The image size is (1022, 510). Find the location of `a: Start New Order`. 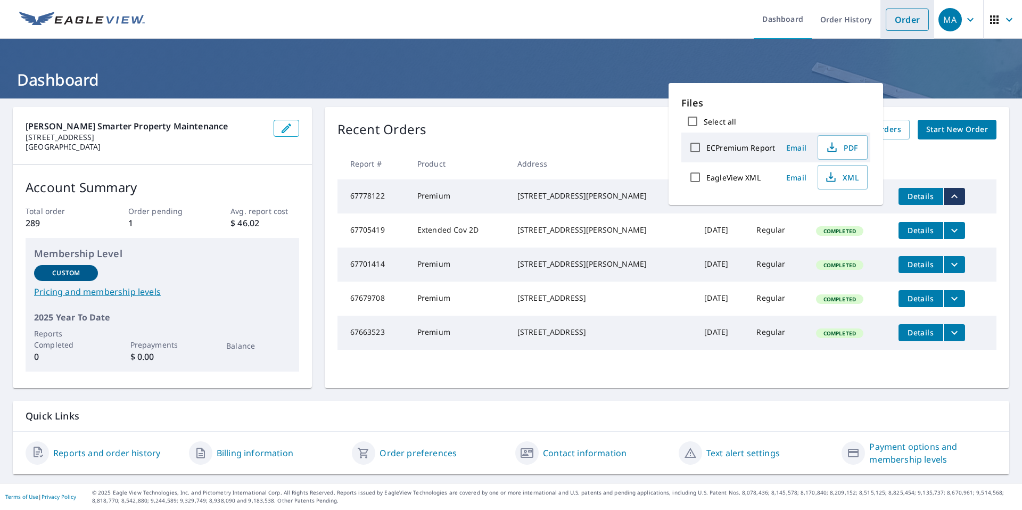

a: Start New Order is located at coordinates (957, 129).